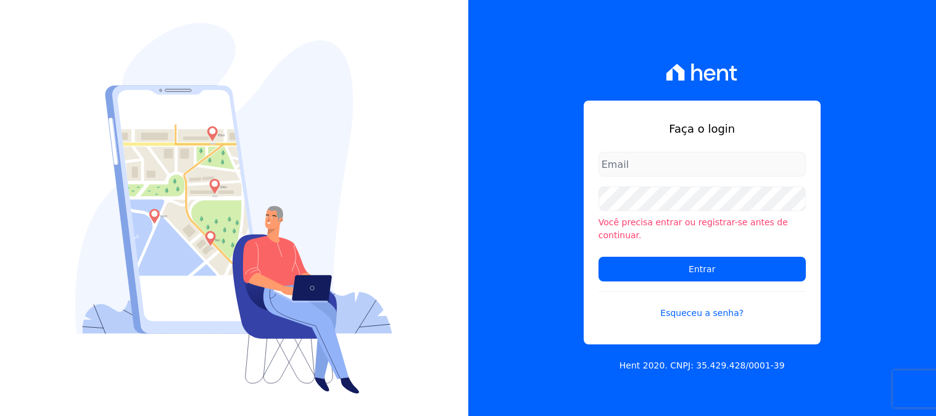 Image resolution: width=936 pixels, height=416 pixels. What do you see at coordinates (702, 305) in the screenshot?
I see `a: Esqueceu a senha?` at bounding box center [702, 305].